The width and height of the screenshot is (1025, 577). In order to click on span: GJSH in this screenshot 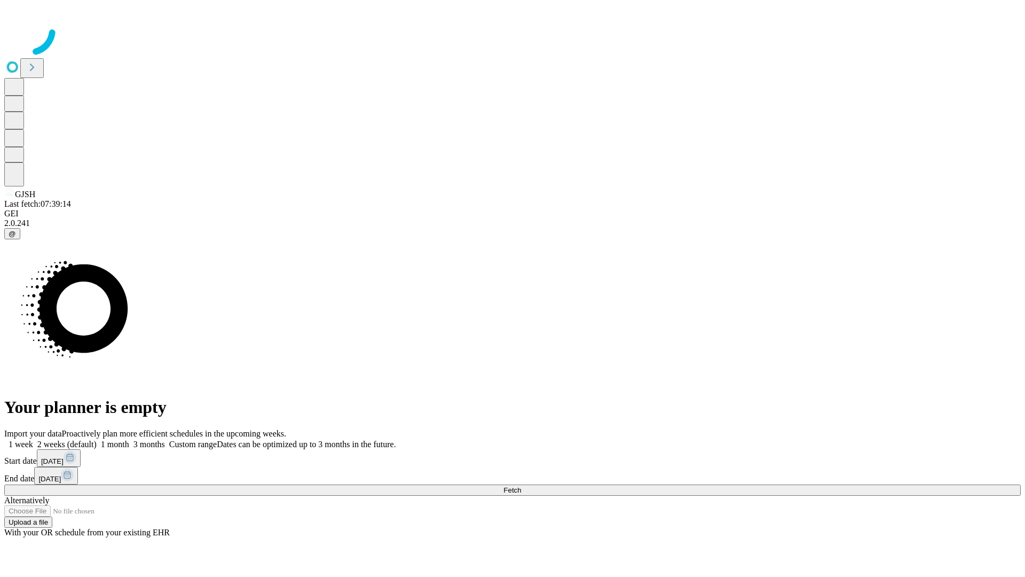, I will do `click(25, 194)`.